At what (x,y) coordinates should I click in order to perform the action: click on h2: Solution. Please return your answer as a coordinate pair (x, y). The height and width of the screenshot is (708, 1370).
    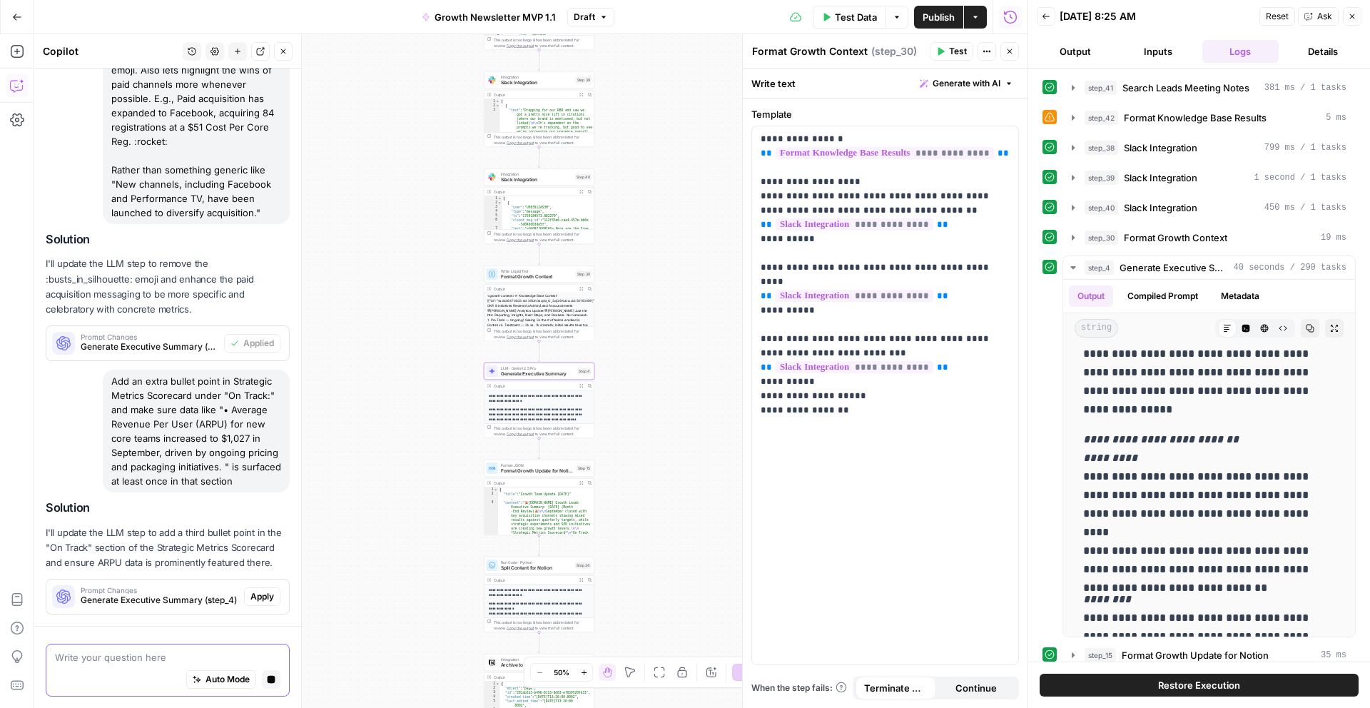
    Looking at the image, I should click on (168, 507).